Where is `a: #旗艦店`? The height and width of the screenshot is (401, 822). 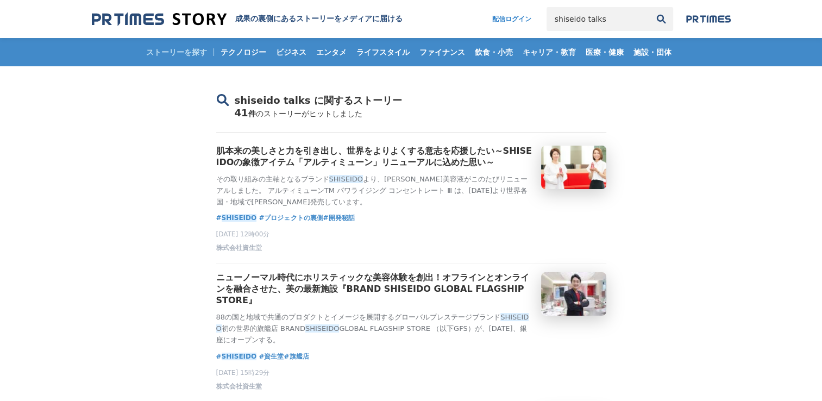 a: #旗艦店 is located at coordinates (296, 356).